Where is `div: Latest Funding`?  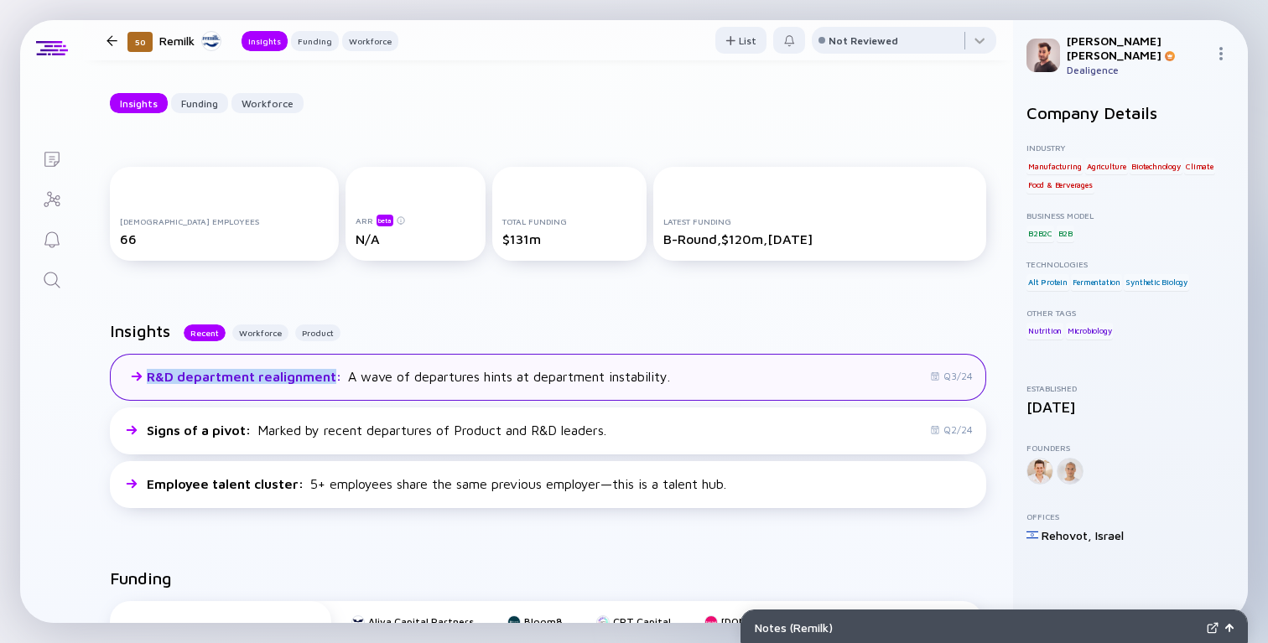 div: Latest Funding is located at coordinates (819, 221).